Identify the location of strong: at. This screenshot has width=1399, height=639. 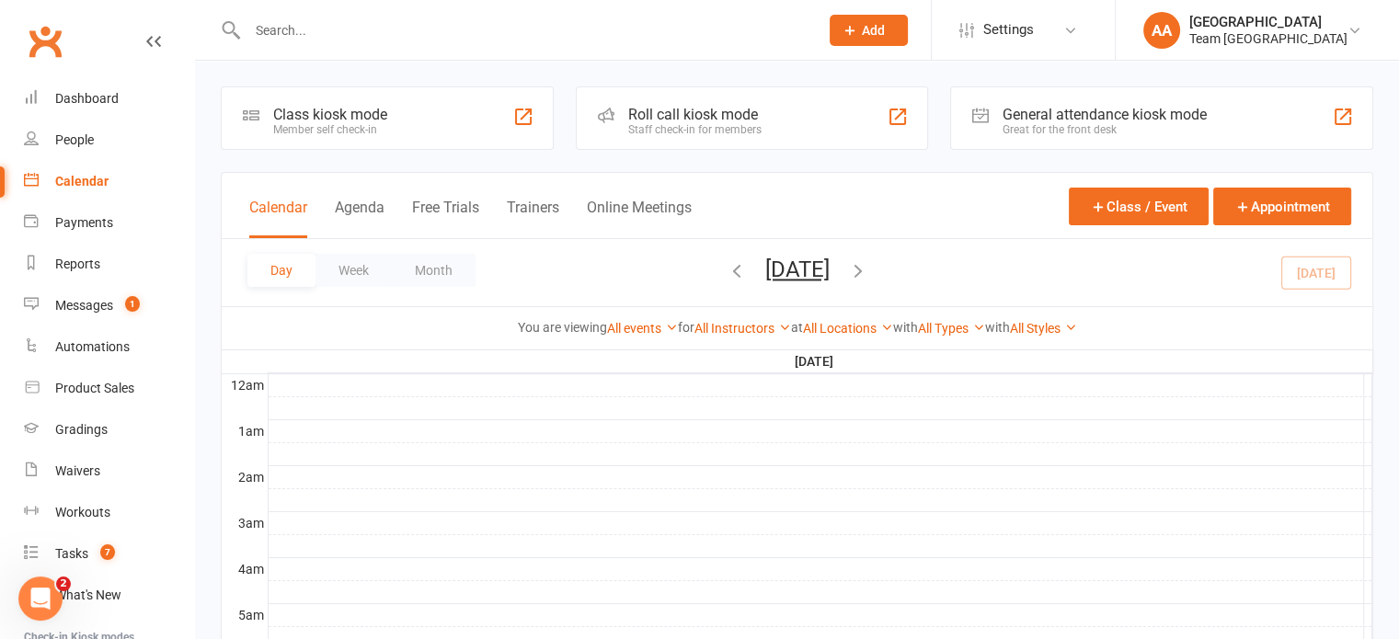
(797, 328).